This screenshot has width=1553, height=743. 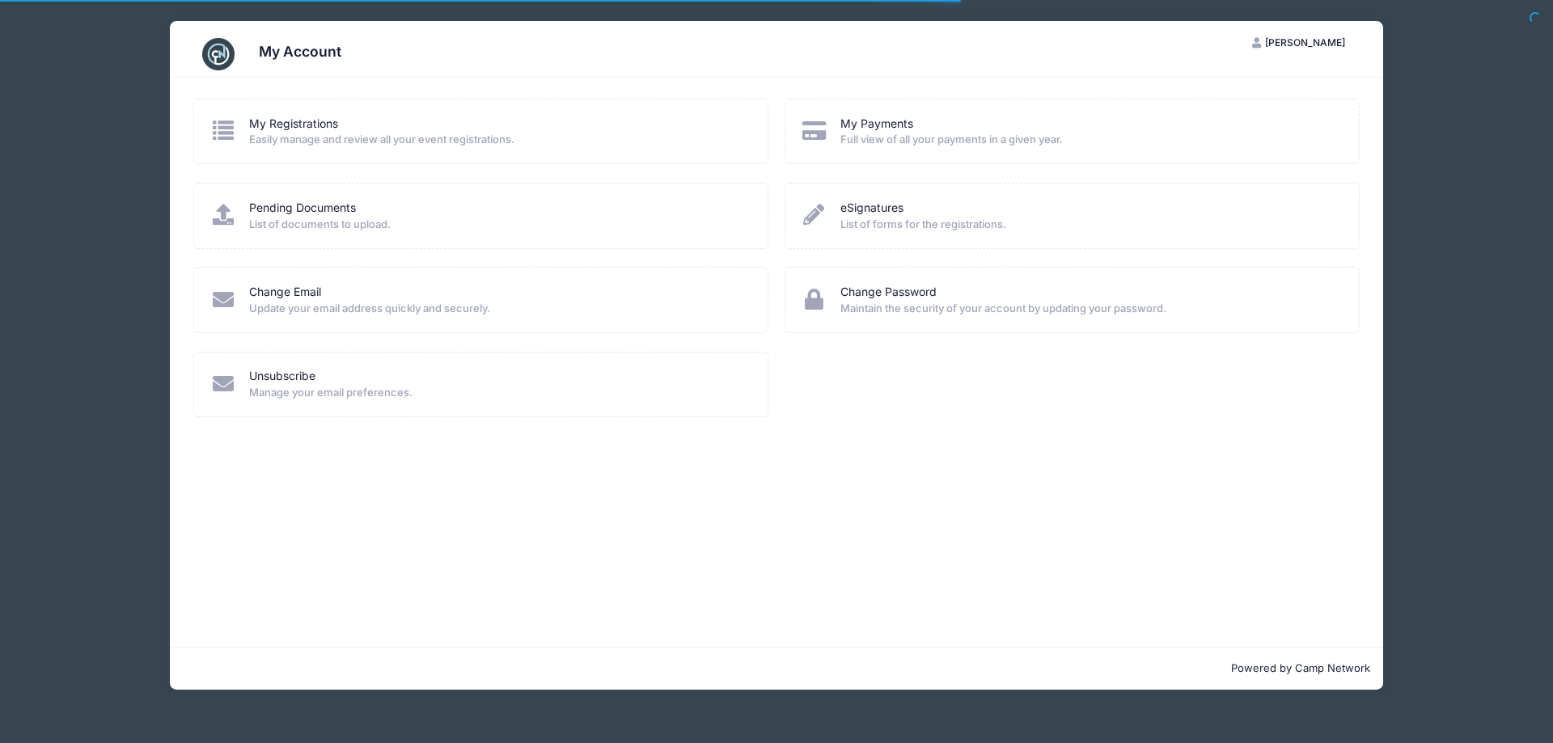 I want to click on a: Pending Documents, so click(x=303, y=208).